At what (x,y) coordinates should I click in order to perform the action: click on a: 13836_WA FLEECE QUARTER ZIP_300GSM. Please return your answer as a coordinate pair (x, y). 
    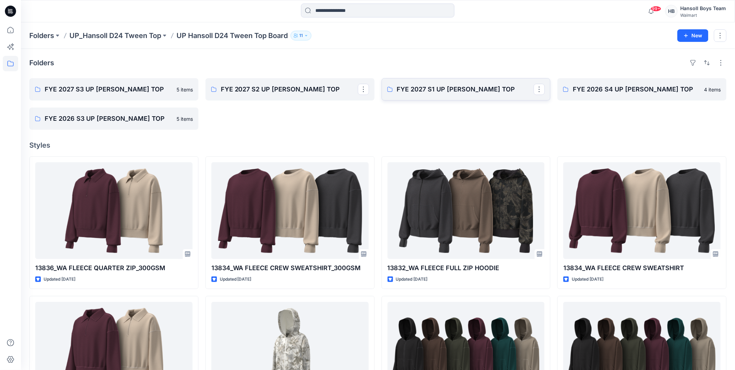
    Looking at the image, I should click on (114, 210).